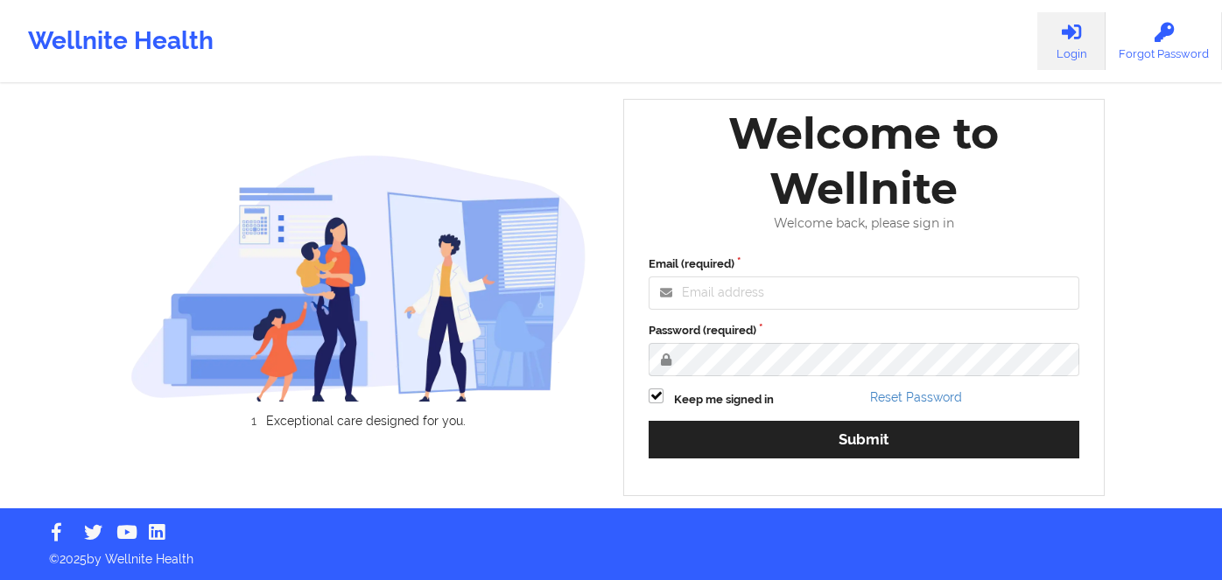 Image resolution: width=1222 pixels, height=580 pixels. Describe the element at coordinates (611, 553) in the screenshot. I see `p: © 2025 by Wellnite Health` at that location.